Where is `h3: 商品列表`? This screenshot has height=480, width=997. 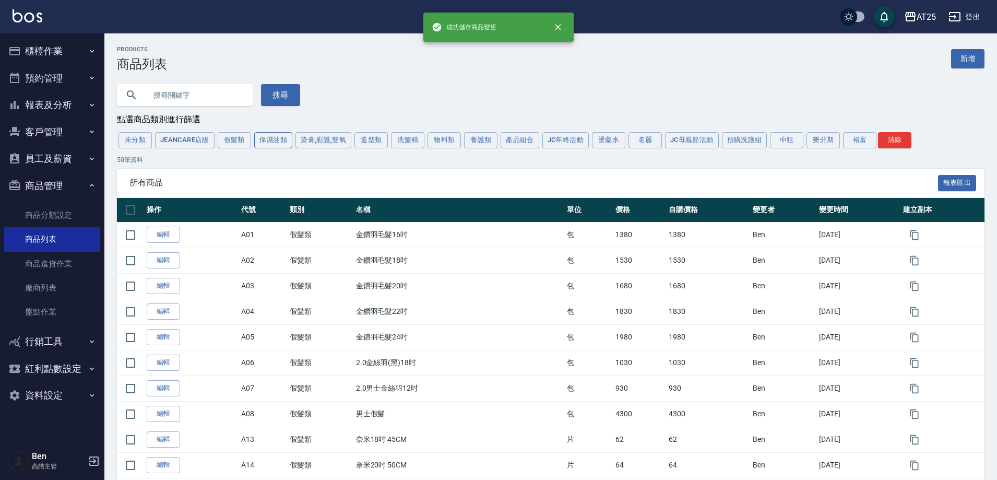
h3: 商品列表 is located at coordinates (142, 64).